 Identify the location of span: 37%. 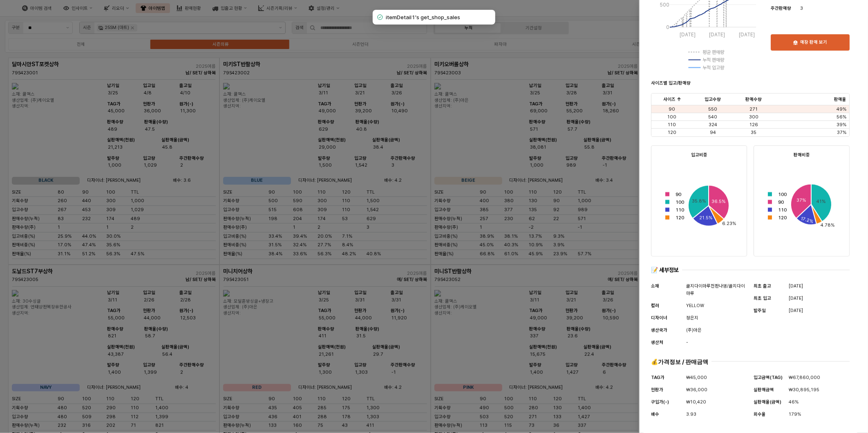
(842, 132).